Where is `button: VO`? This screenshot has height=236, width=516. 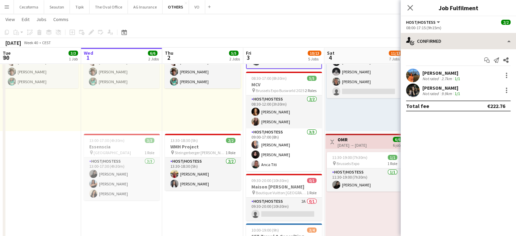 button: VO is located at coordinates (197, 7).